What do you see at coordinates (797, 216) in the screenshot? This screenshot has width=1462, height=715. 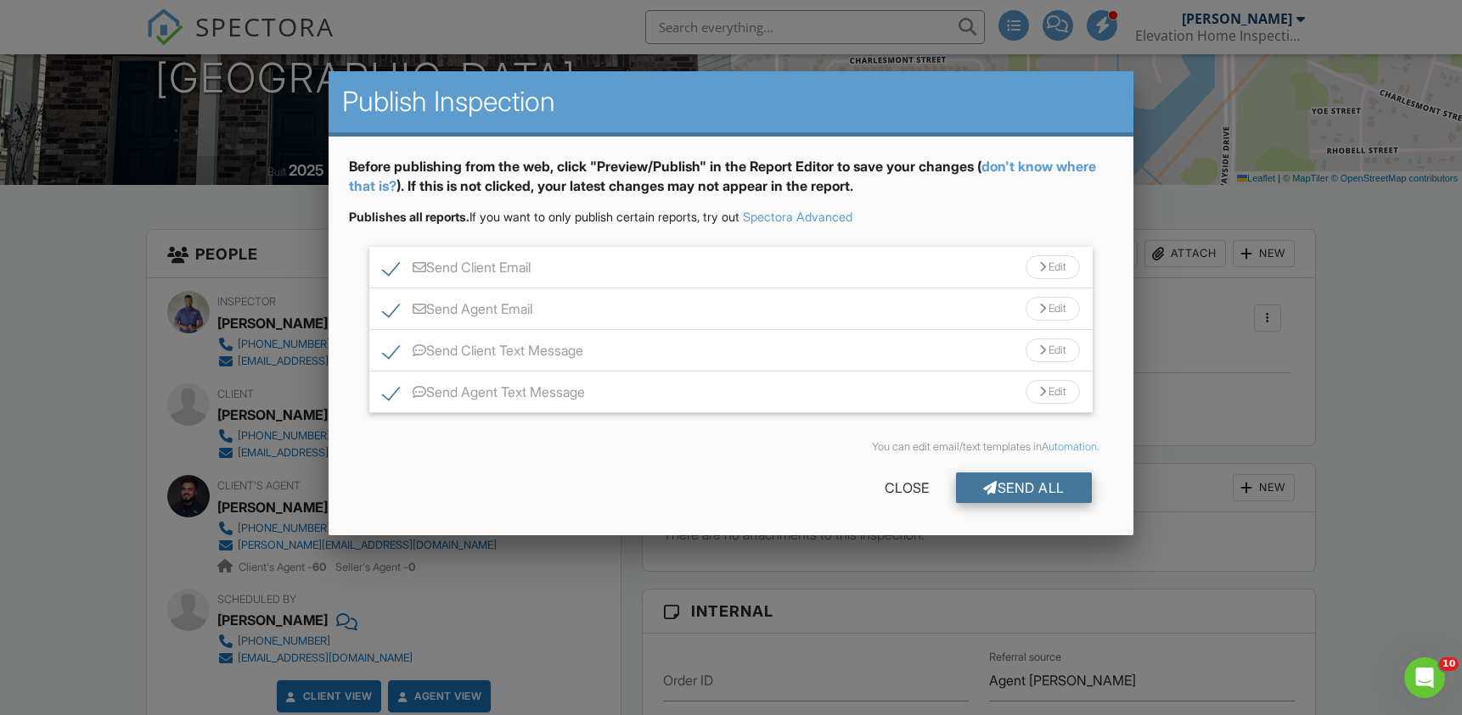 I see `a: Spectora Advanced` at bounding box center [797, 216].